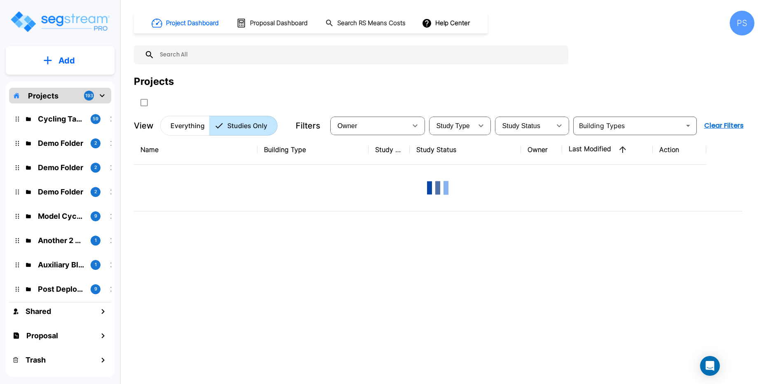 Image resolution: width=761 pixels, height=384 pixels. What do you see at coordinates (42, 335) in the screenshot?
I see `h1: Proposal` at bounding box center [42, 335].